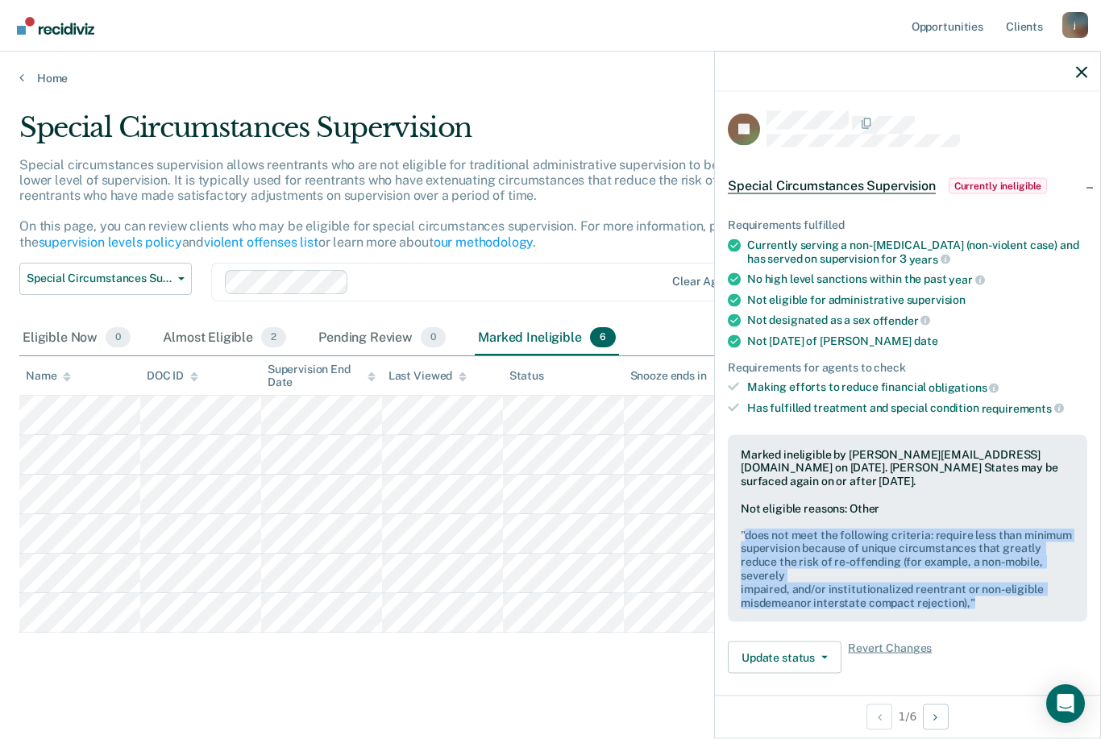 Image resolution: width=1101 pixels, height=739 pixels. Describe the element at coordinates (963, 388) in the screenshot. I see `span: obligations` at that location.